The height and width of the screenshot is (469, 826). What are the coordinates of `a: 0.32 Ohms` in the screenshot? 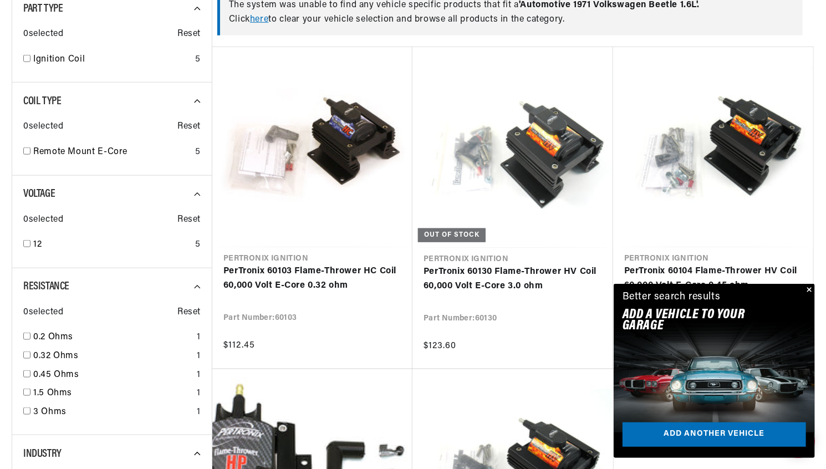 It's located at (113, 357).